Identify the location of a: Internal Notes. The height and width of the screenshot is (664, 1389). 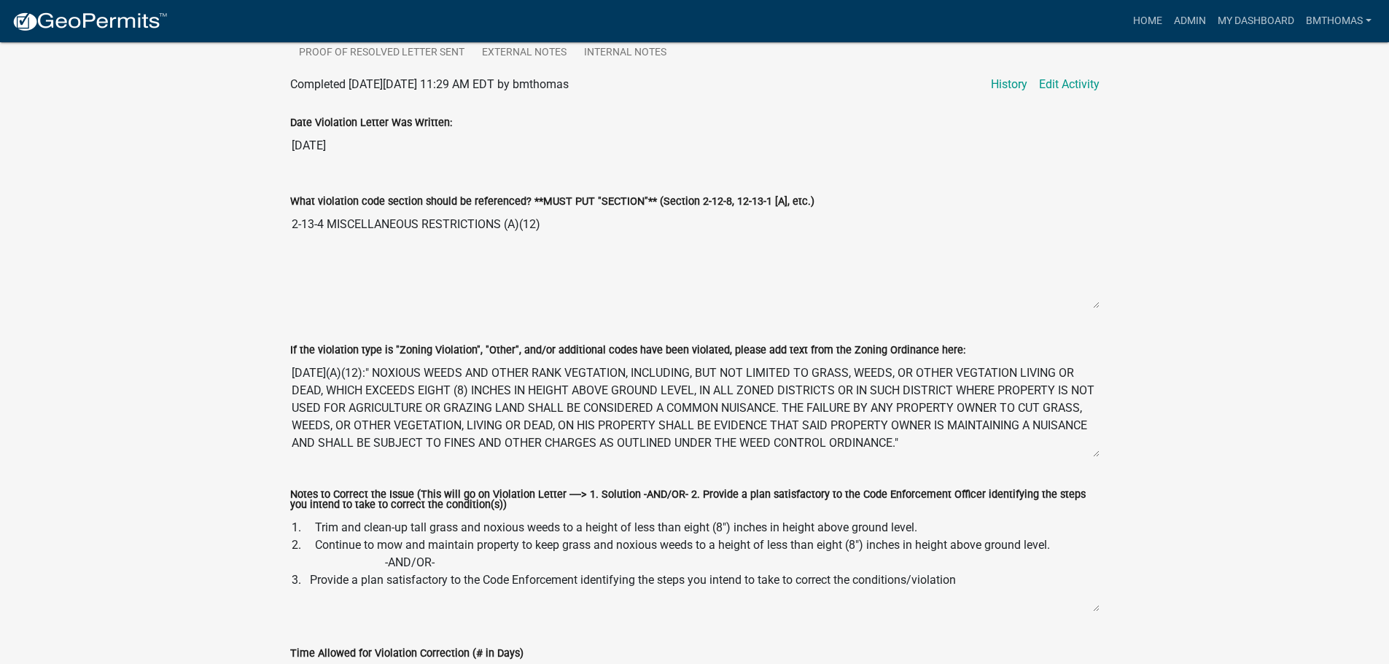
(625, 53).